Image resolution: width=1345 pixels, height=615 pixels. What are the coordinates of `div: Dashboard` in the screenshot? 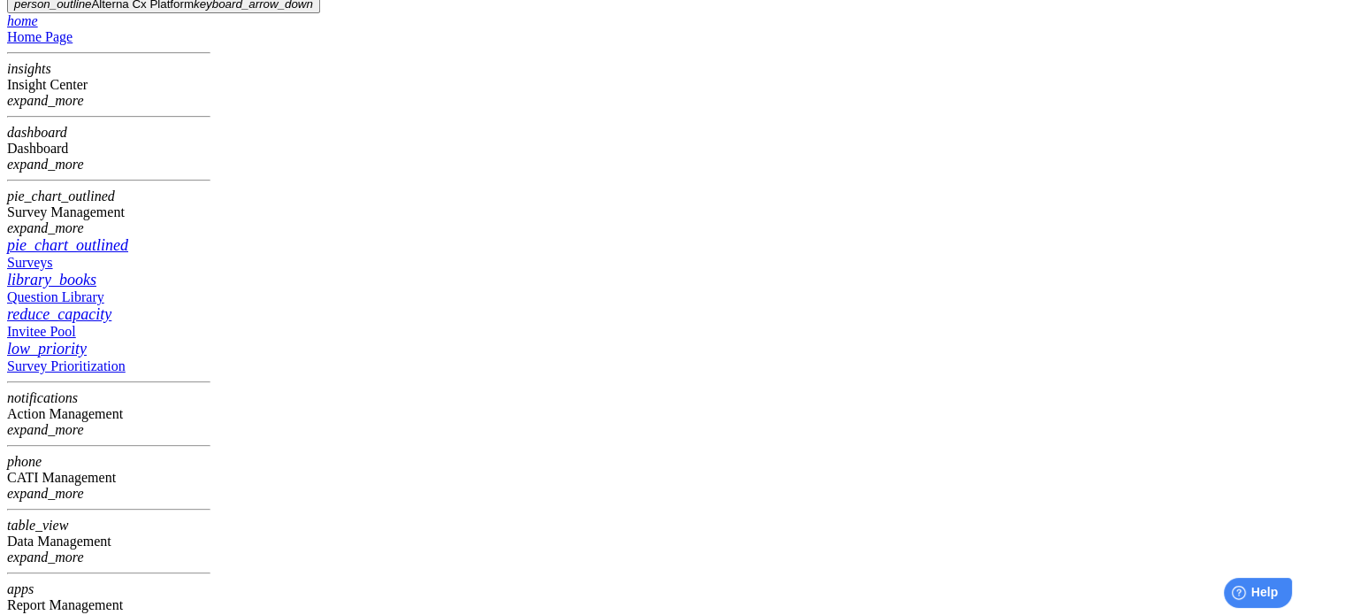 It's located at (109, 149).